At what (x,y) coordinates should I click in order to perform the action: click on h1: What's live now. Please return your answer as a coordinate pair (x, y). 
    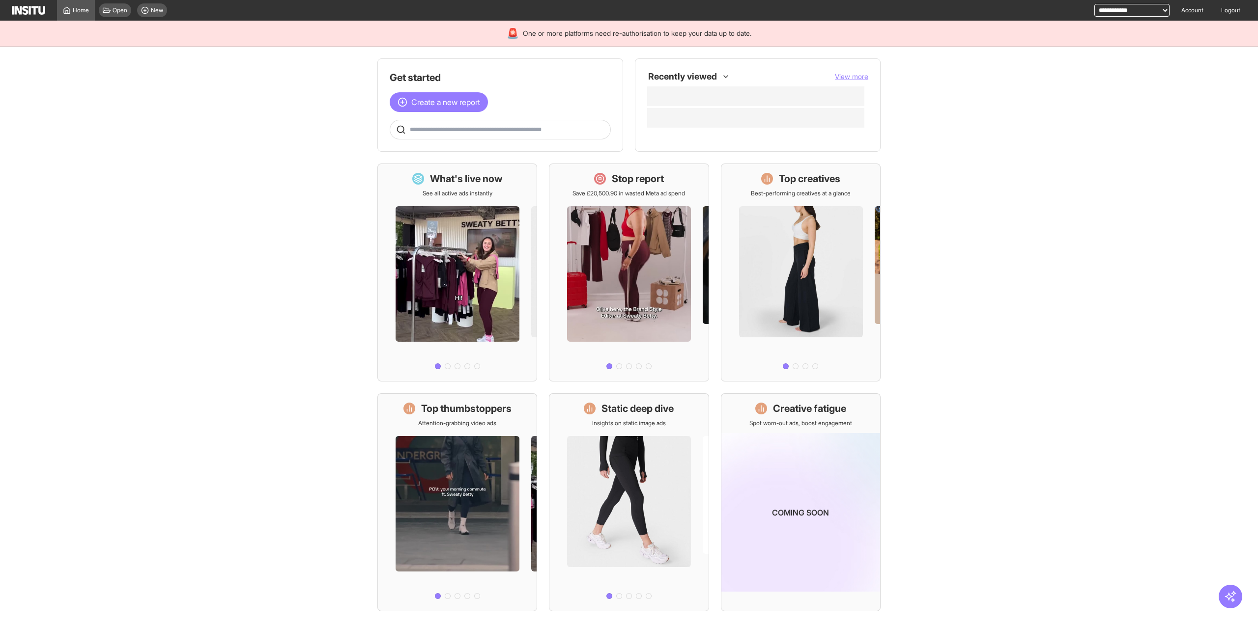
    Looking at the image, I should click on (466, 179).